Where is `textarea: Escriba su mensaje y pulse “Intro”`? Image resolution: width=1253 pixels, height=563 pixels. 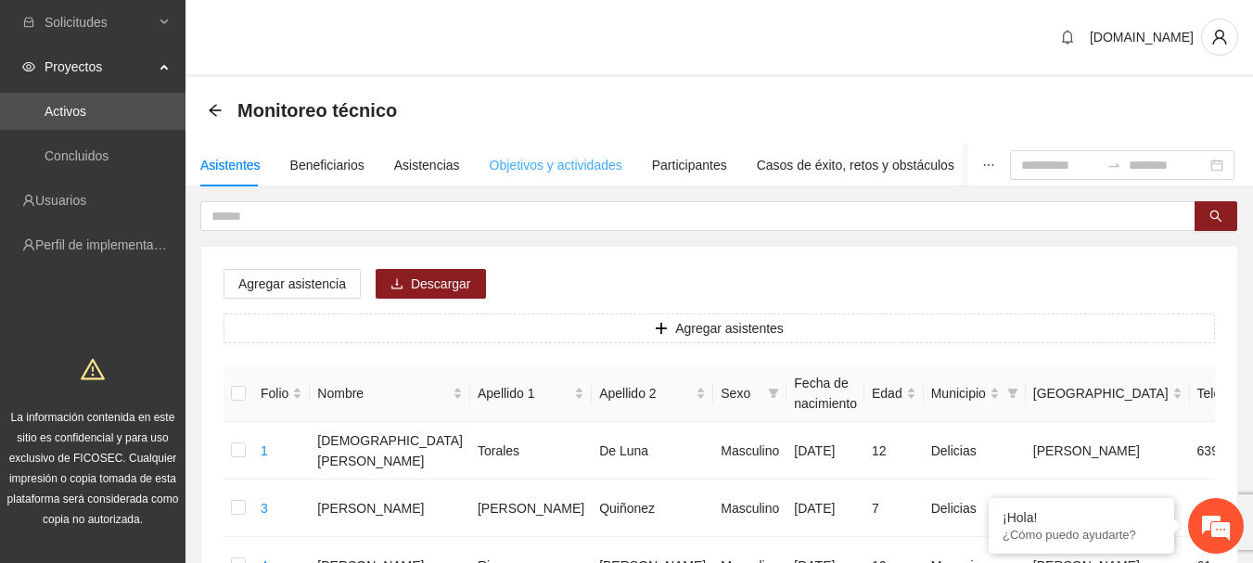 textarea: Escriba su mensaje y pulse “Intro” is located at coordinates (181, 402).